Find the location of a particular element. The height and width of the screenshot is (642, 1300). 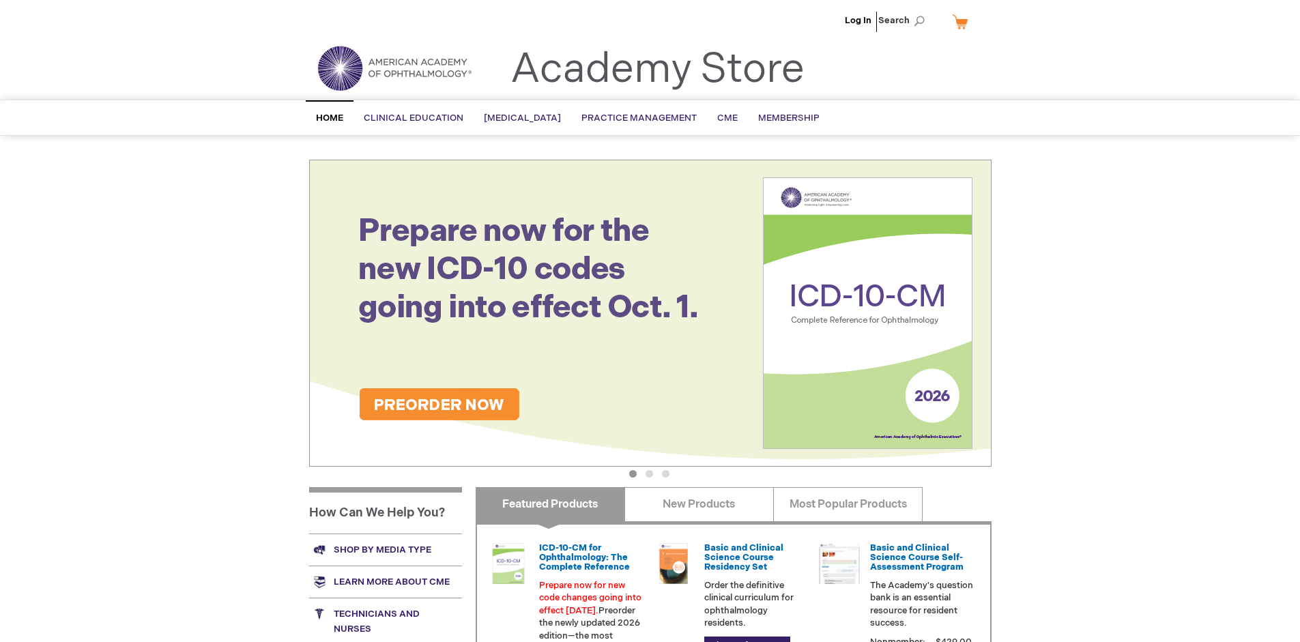

a: Basic and Clinical Science Course Self-Assessment Program is located at coordinates (916, 557).